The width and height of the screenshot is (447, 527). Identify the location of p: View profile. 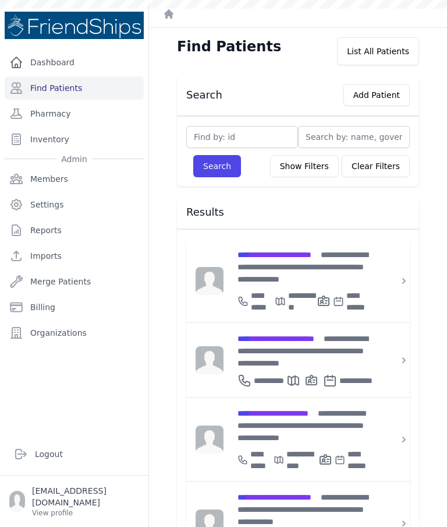
(86, 513).